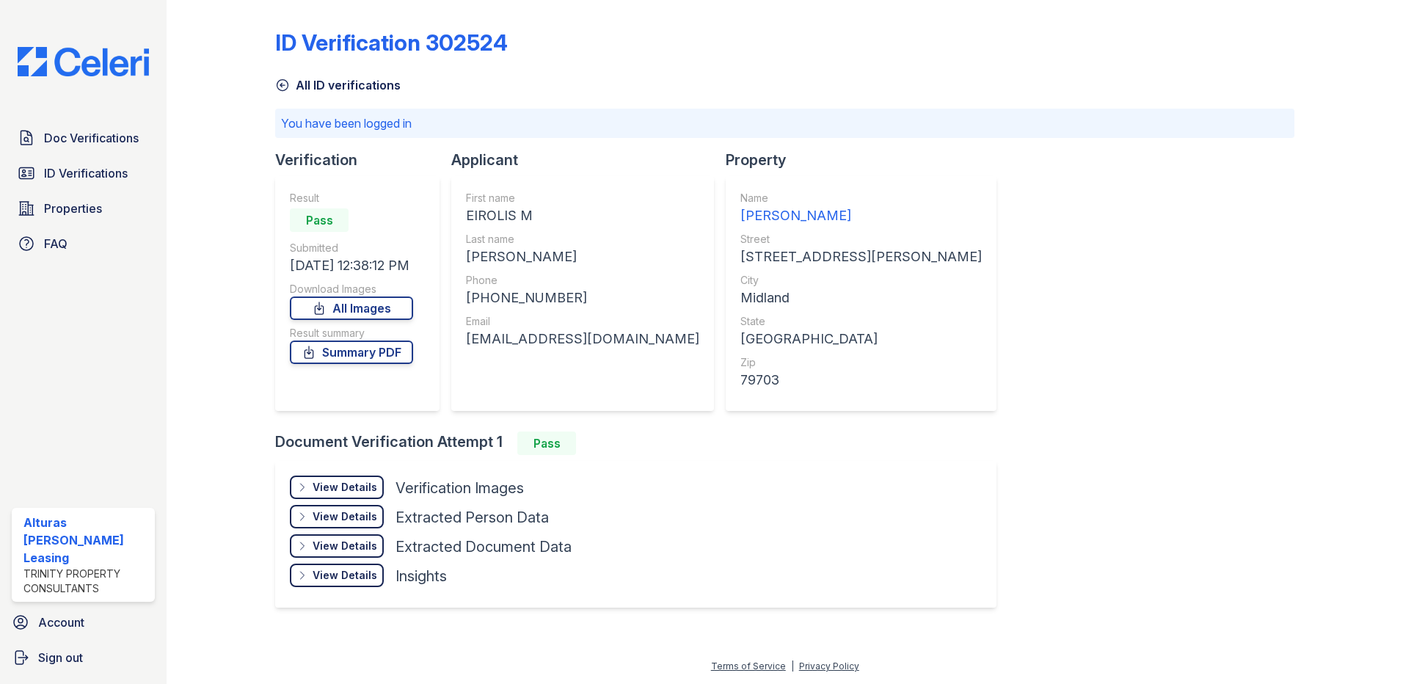 The height and width of the screenshot is (684, 1403). Describe the element at coordinates (86, 581) in the screenshot. I see `div: Trinity Property Consultants` at that location.